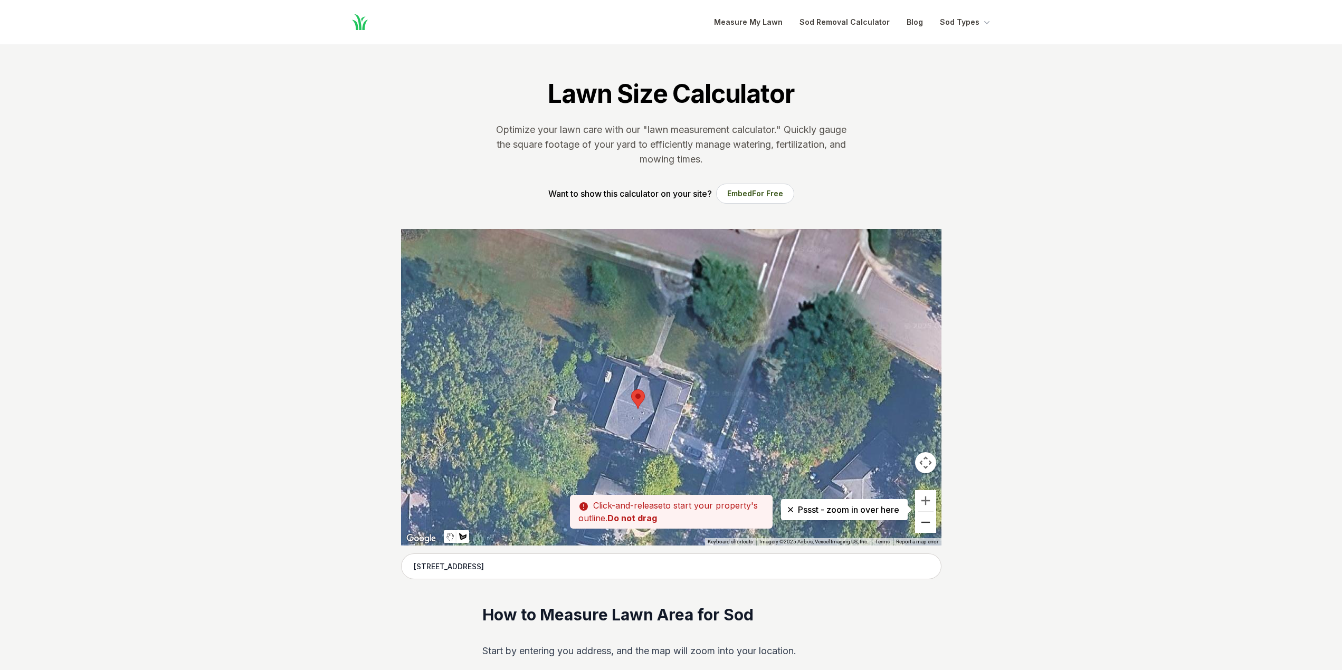  Describe the element at coordinates (767, 193) in the screenshot. I see `span: For Free` at that location.